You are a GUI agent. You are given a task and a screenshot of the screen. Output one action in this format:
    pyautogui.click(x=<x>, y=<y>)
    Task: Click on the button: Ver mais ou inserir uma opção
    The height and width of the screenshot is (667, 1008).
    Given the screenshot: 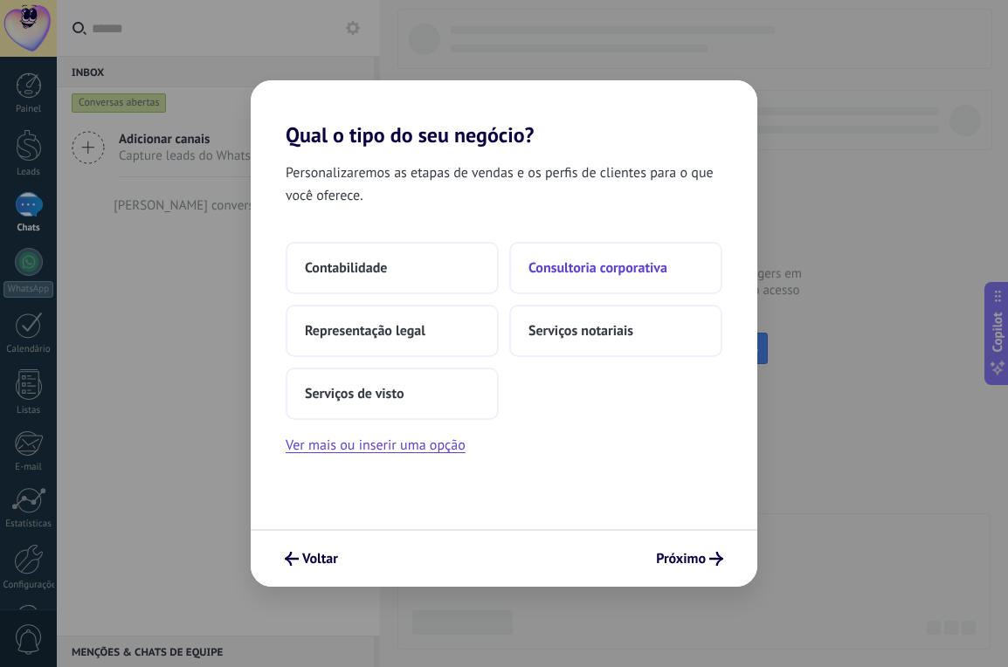 What is the action you would take?
    pyautogui.click(x=376, y=445)
    